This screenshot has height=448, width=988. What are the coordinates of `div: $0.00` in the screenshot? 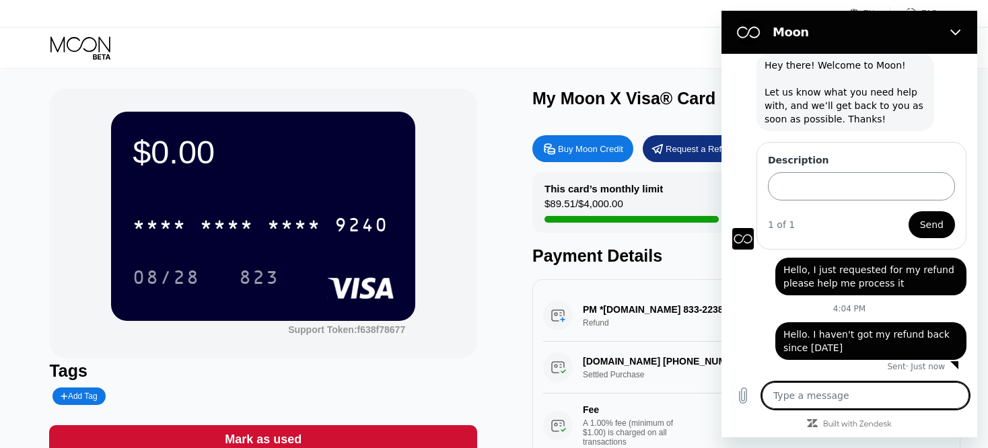 It's located at (263, 152).